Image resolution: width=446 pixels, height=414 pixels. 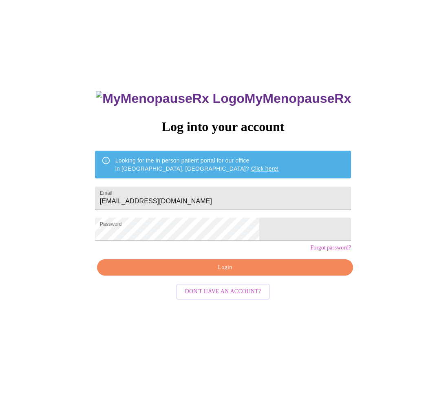 I want to click on a: Forgot password?, so click(x=331, y=248).